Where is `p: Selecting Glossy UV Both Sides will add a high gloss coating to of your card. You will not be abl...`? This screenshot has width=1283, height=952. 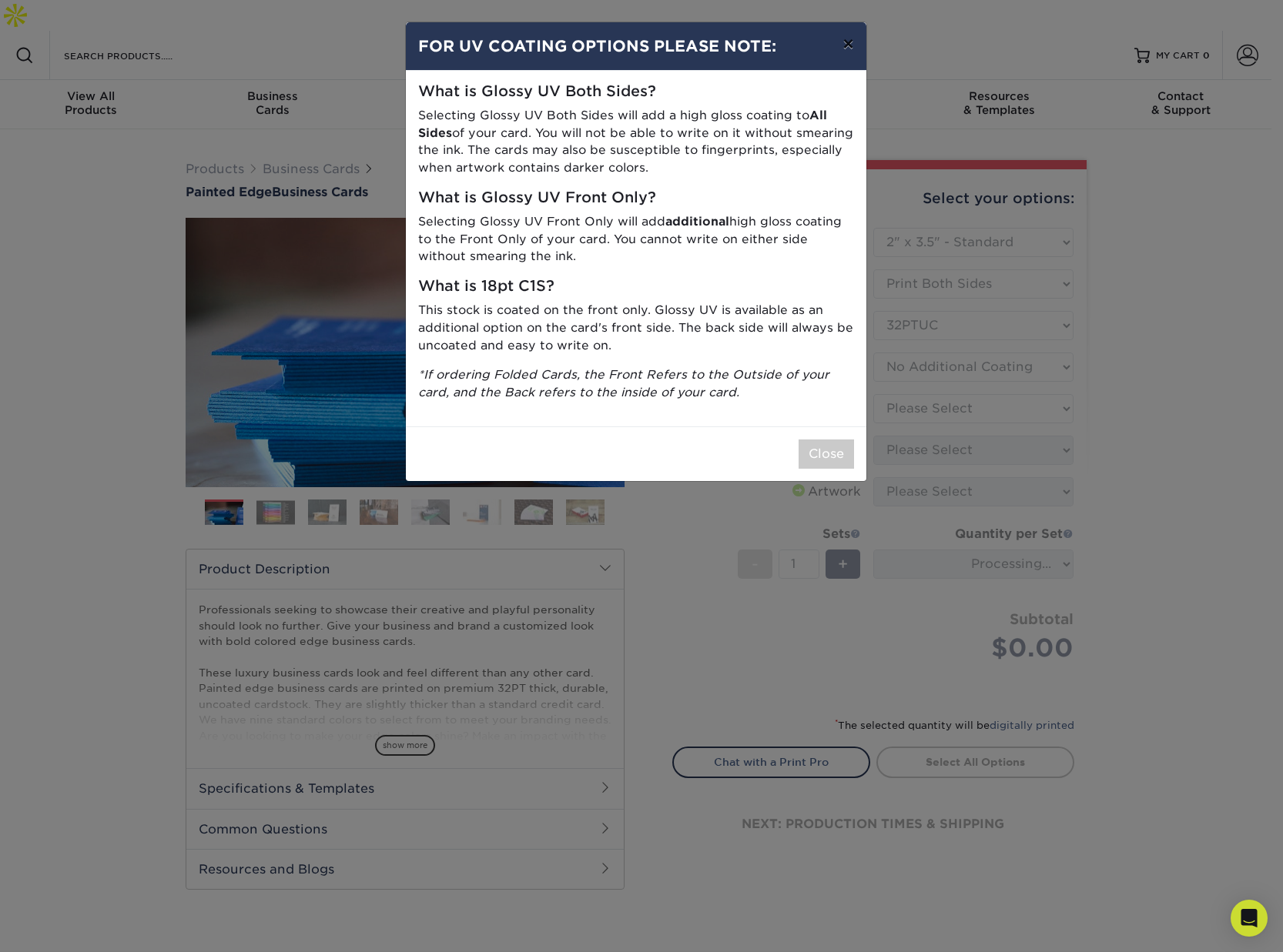
p: Selecting Glossy UV Both Sides will add a high gloss coating to of your card. You will not be abl... is located at coordinates (637, 141).